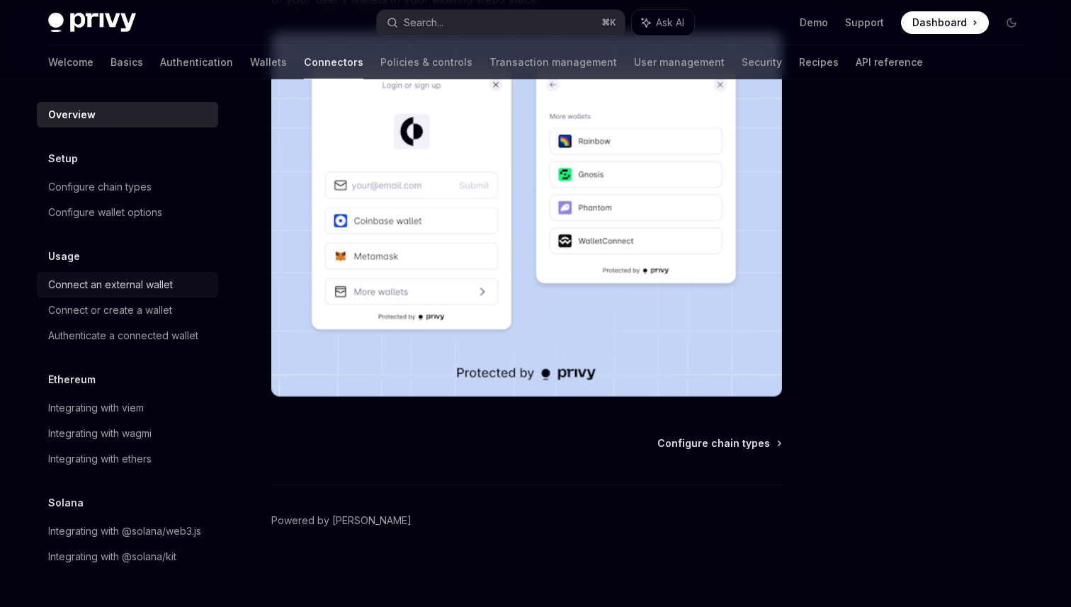  Describe the element at coordinates (127, 310) in the screenshot. I see `a: Connect or create a wallet` at that location.